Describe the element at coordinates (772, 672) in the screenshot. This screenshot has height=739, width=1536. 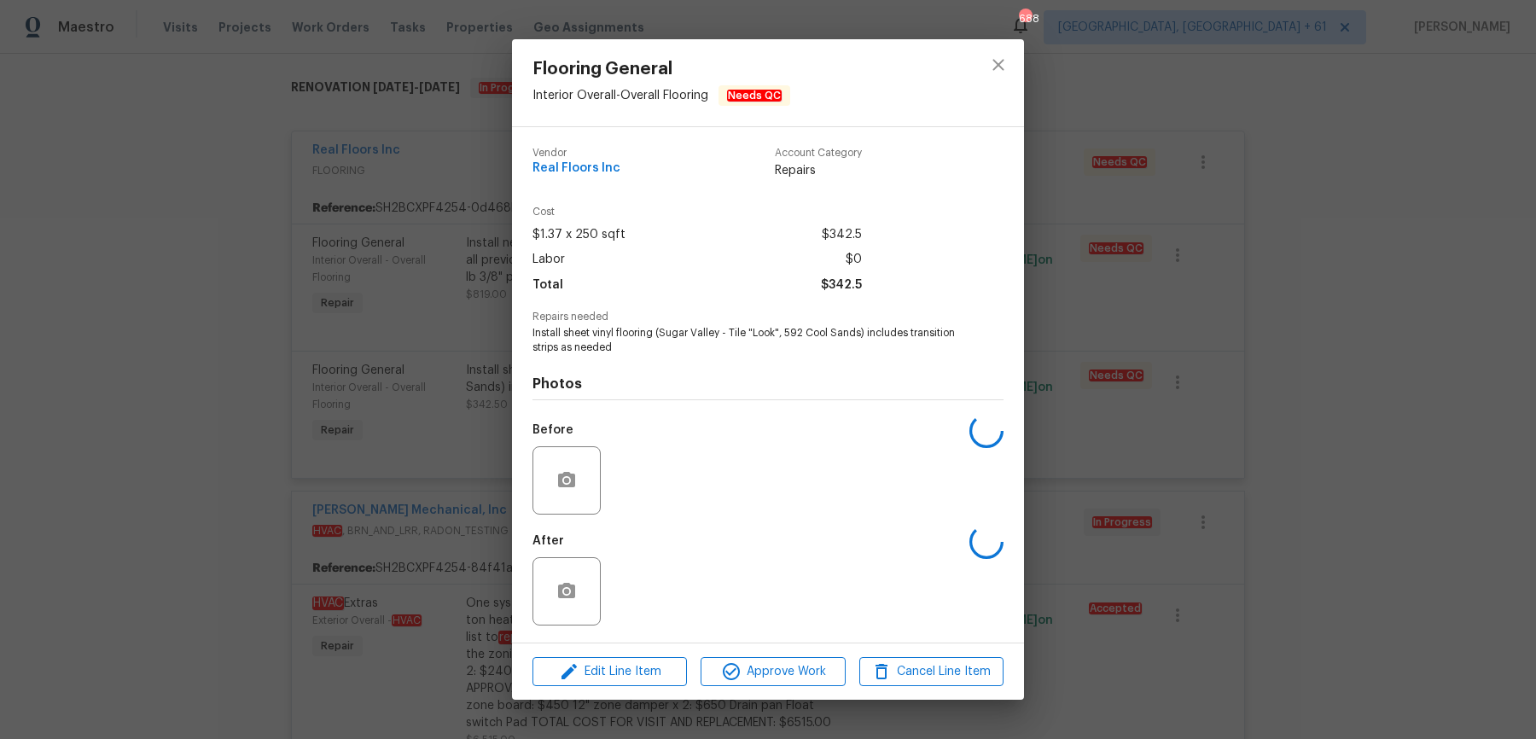
I see `span: Approve Work` at that location.